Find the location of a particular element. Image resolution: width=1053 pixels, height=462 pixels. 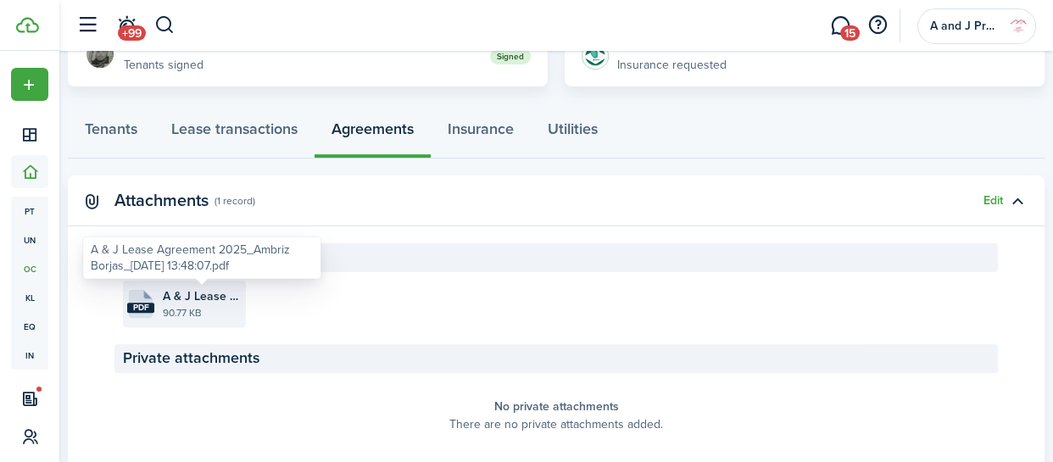

a: Messaging is located at coordinates (840, 25).